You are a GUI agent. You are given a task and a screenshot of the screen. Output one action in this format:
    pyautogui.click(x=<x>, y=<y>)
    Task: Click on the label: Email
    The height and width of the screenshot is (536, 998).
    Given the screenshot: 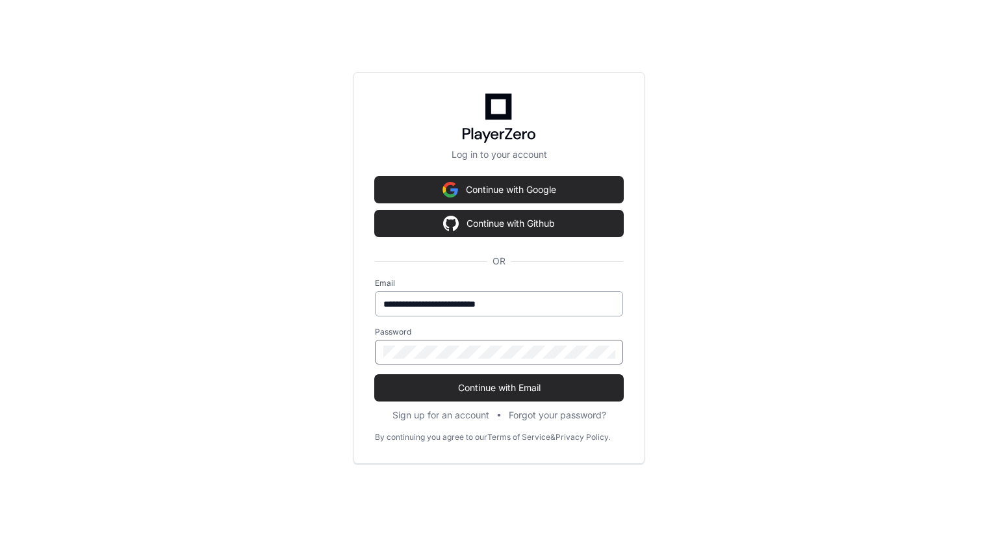 What is the action you would take?
    pyautogui.click(x=499, y=283)
    